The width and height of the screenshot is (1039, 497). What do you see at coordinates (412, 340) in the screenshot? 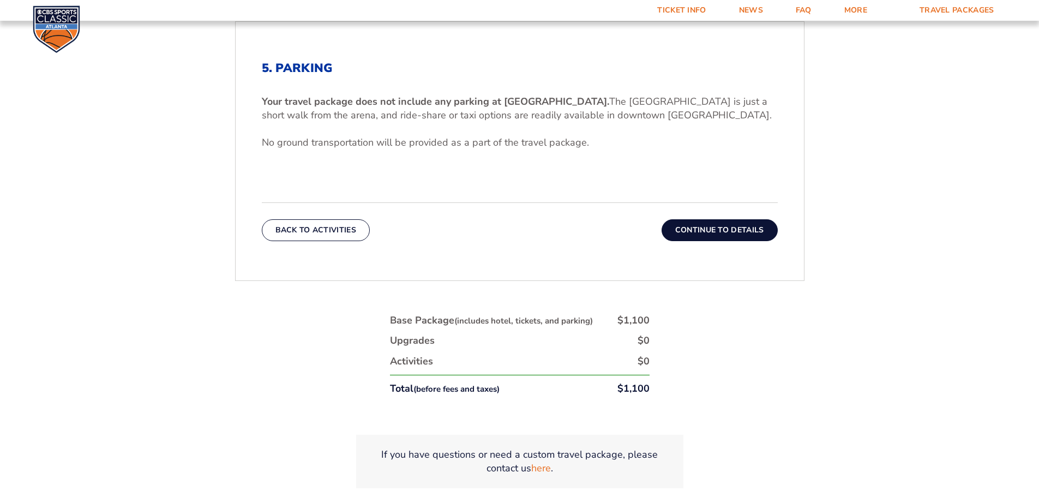
I see `div: Upgrades` at bounding box center [412, 340].